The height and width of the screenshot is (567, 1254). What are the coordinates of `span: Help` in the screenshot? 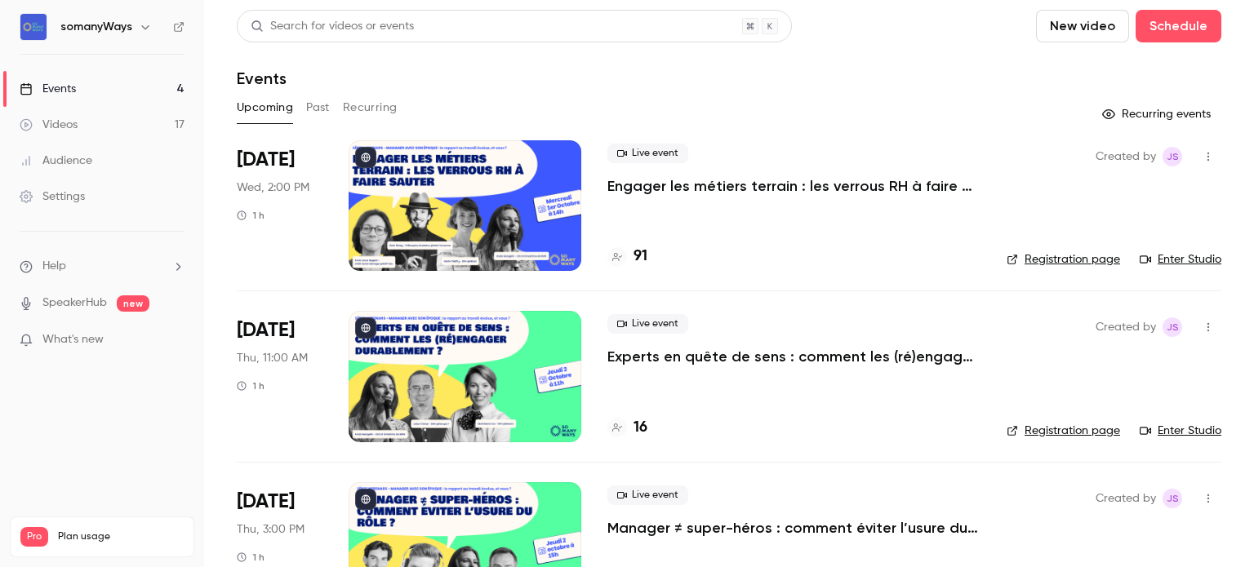 It's located at (54, 266).